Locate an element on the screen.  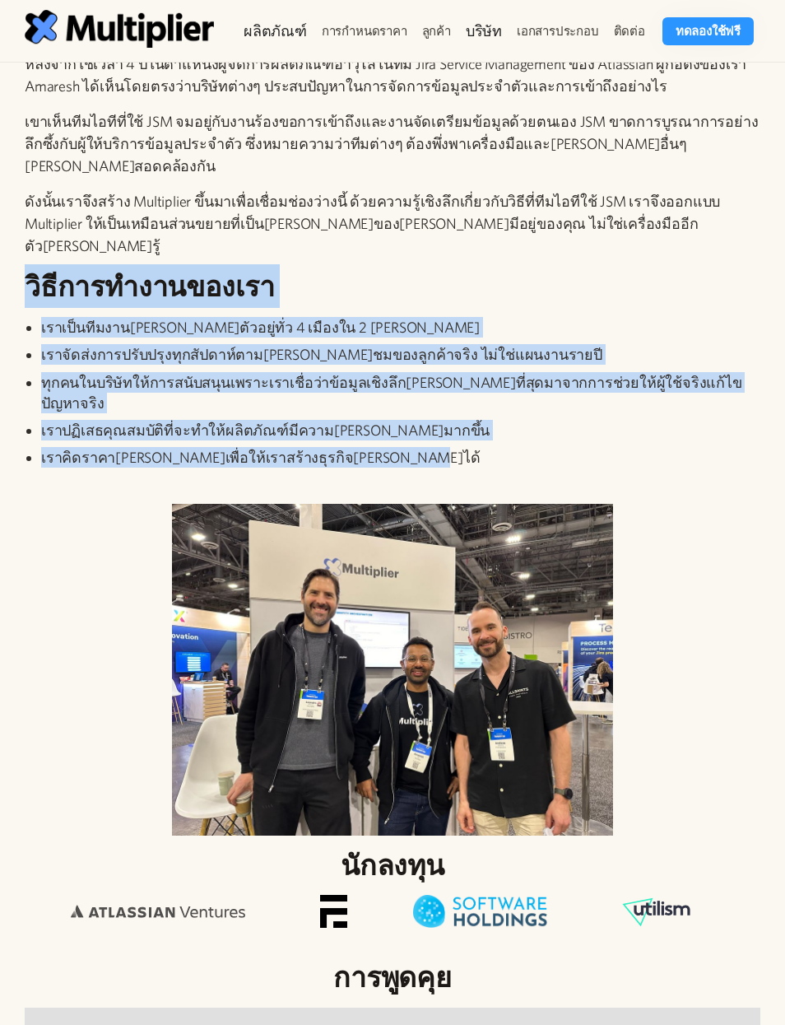
div: ผลิตภัณฑ์ is located at coordinates (275, 31).